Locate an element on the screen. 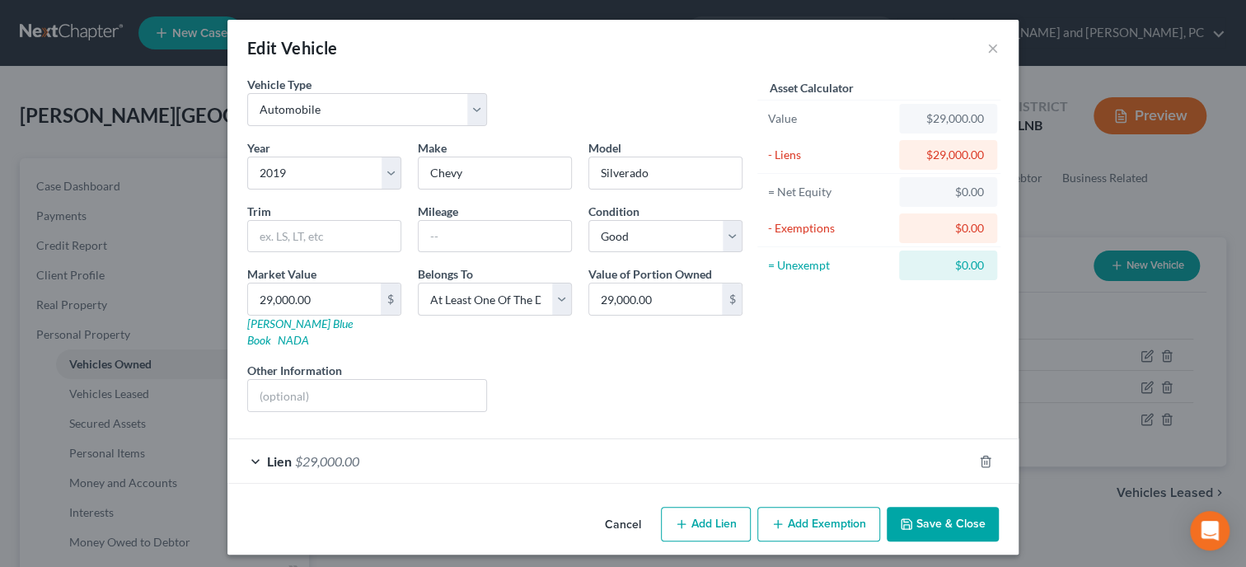 The image size is (1246, 567). label: Other Information is located at coordinates (294, 370).